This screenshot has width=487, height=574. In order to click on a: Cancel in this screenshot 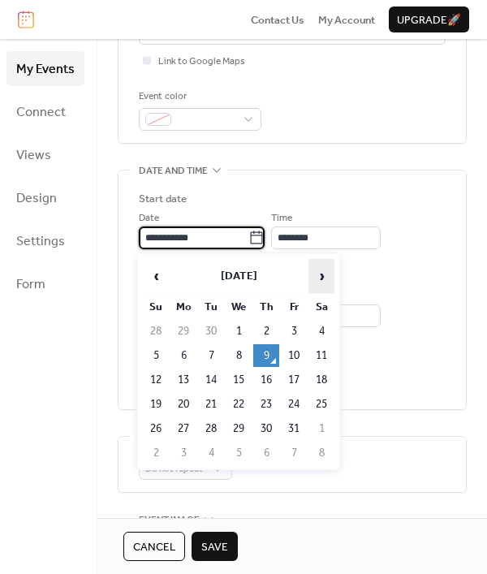, I will do `click(154, 546)`.